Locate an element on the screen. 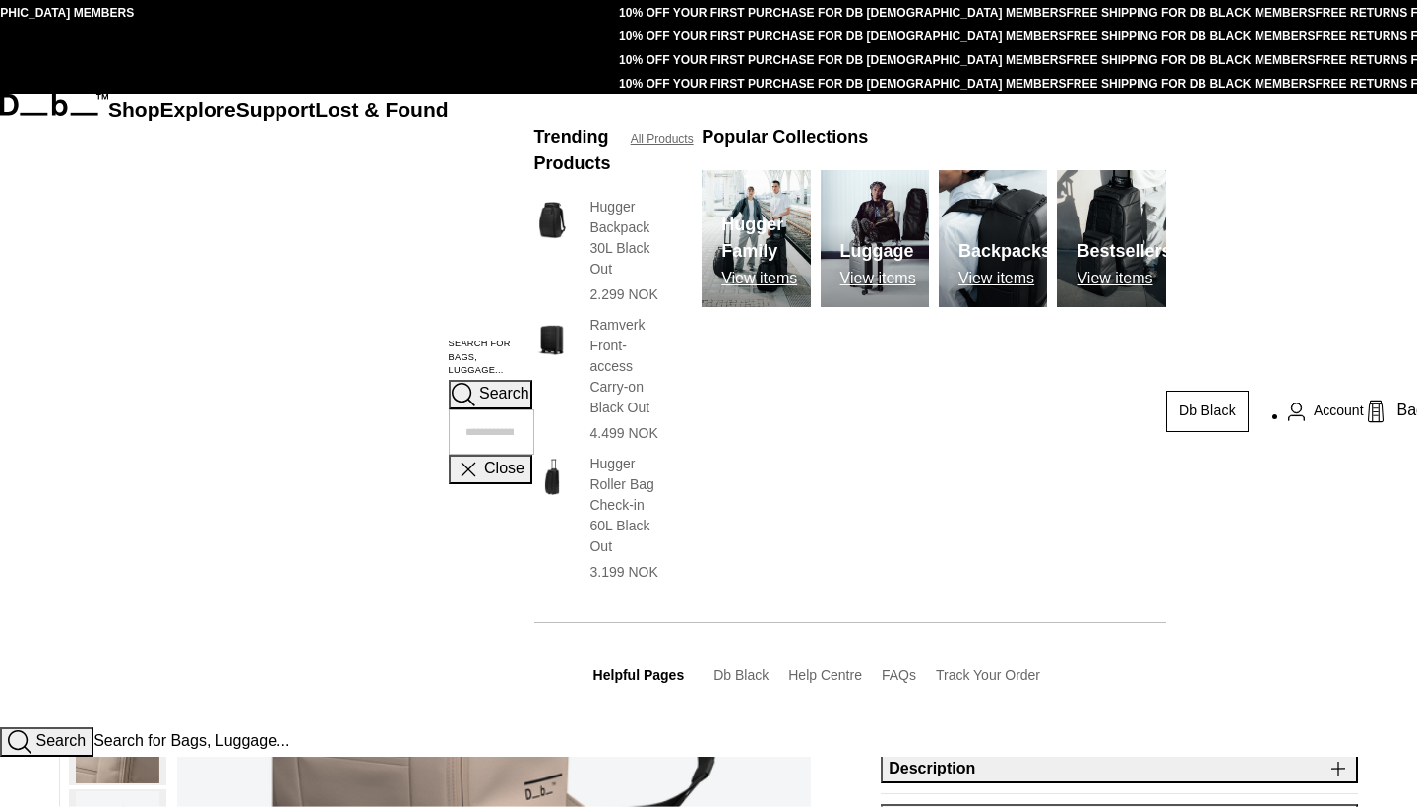 The width and height of the screenshot is (1417, 807). img: Hugger Roller Bag Check-in 60L Black Out is located at coordinates (552, 476).